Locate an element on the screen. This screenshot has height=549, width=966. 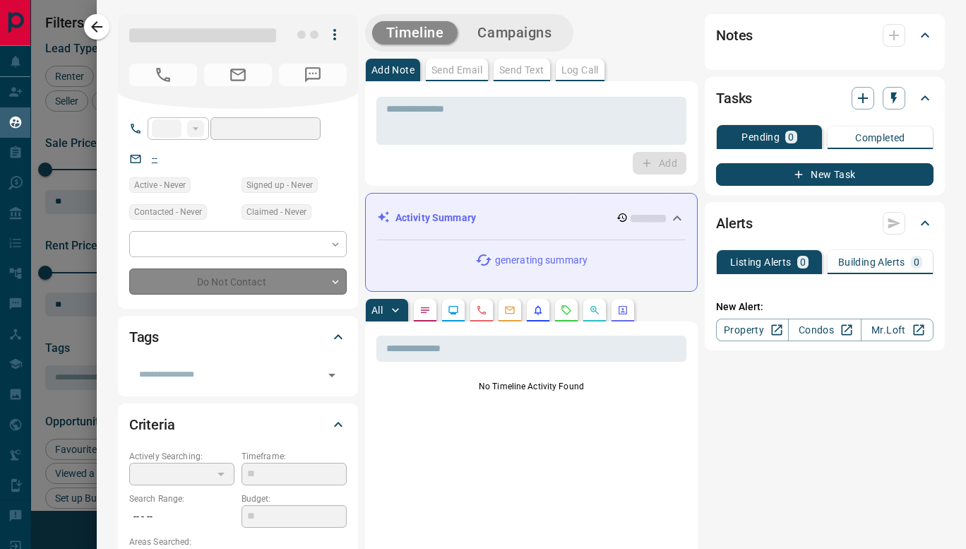
span: Active - Never is located at coordinates (160, 185).